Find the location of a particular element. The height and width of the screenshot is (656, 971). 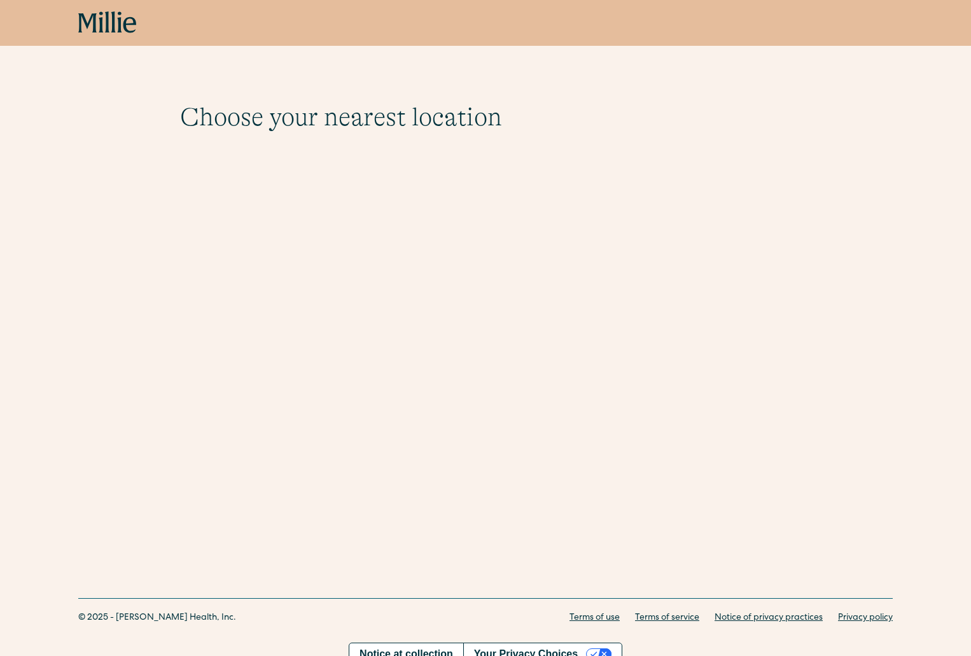

a: Terms of use is located at coordinates (594, 618).